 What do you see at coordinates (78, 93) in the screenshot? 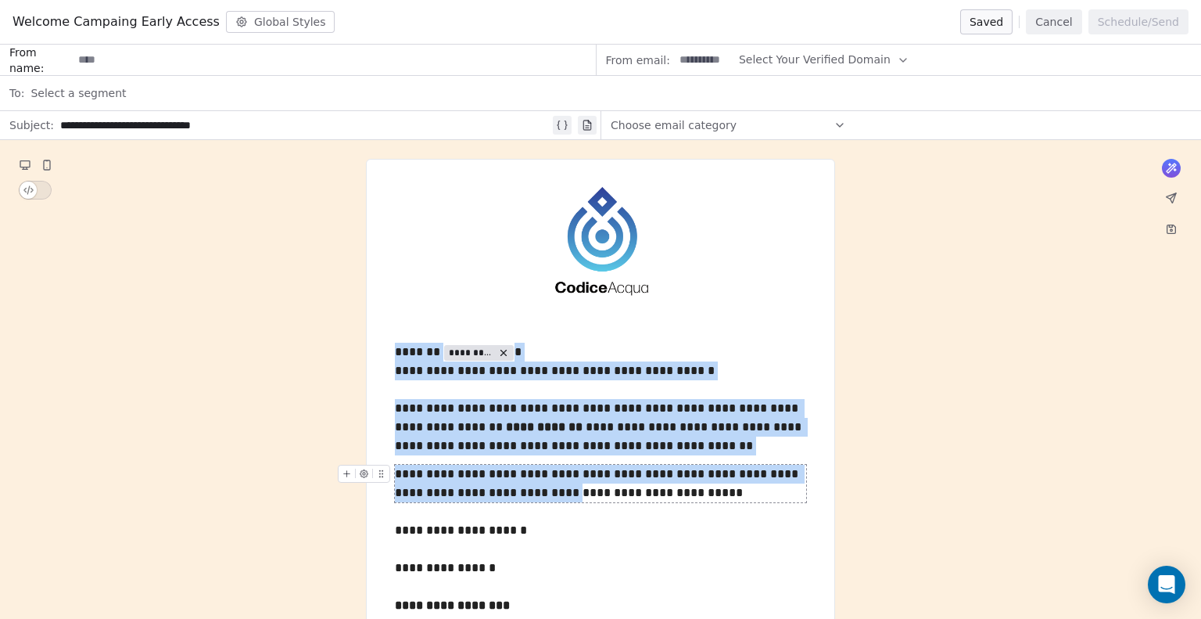
I see `span: Select a segment` at bounding box center [78, 93].